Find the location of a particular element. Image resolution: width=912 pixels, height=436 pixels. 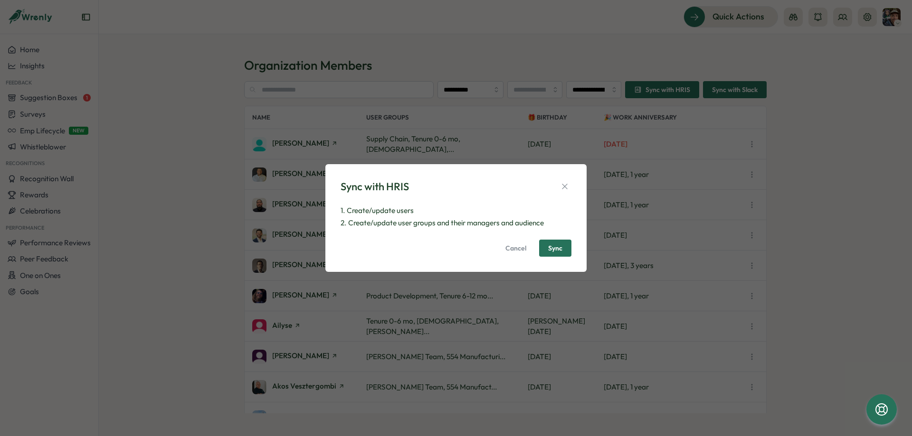

div: Sync with HRIS is located at coordinates (375, 187).